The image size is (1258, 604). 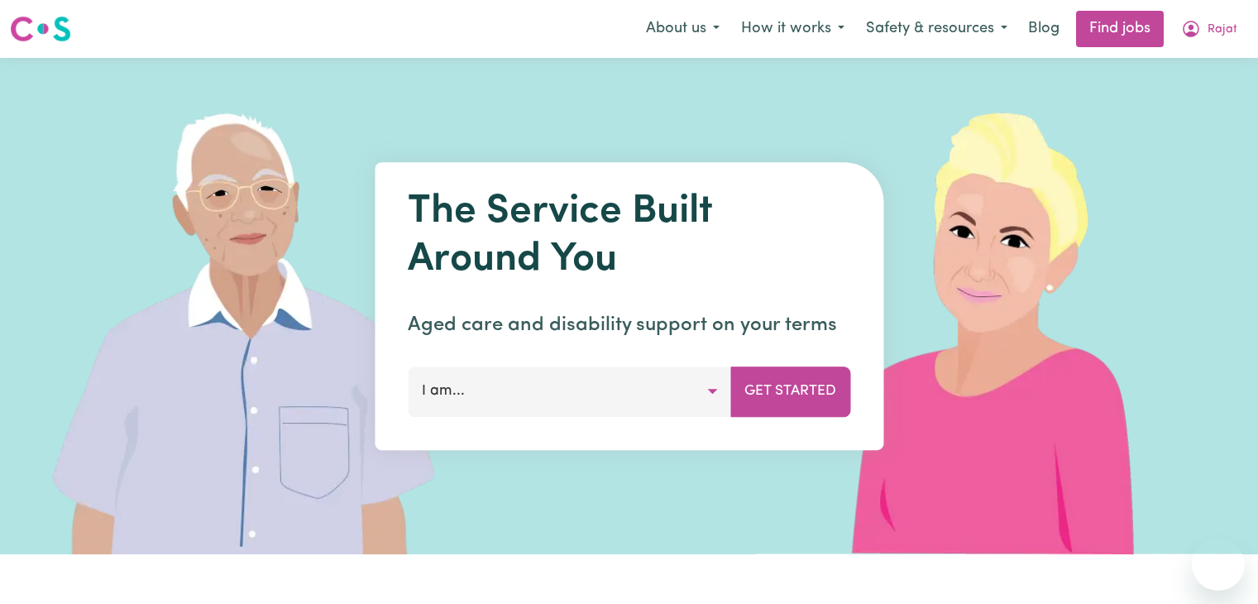 I want to click on button: How it works, so click(x=793, y=29).